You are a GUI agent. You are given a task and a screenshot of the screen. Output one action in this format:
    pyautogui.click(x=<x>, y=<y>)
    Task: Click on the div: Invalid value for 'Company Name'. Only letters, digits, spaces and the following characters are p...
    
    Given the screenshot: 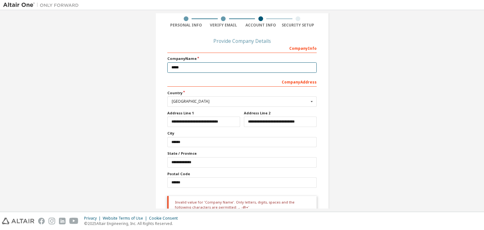 What is the action you would take?
    pyautogui.click(x=242, y=205)
    